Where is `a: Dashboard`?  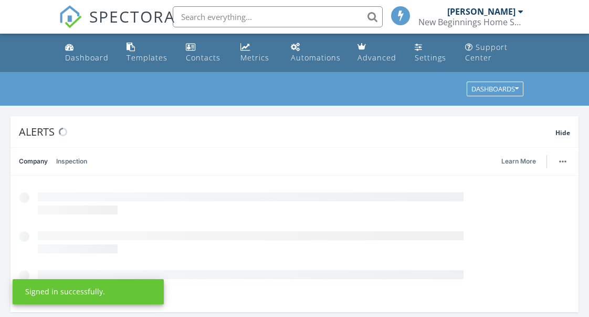 a: Dashboard is located at coordinates (87, 52).